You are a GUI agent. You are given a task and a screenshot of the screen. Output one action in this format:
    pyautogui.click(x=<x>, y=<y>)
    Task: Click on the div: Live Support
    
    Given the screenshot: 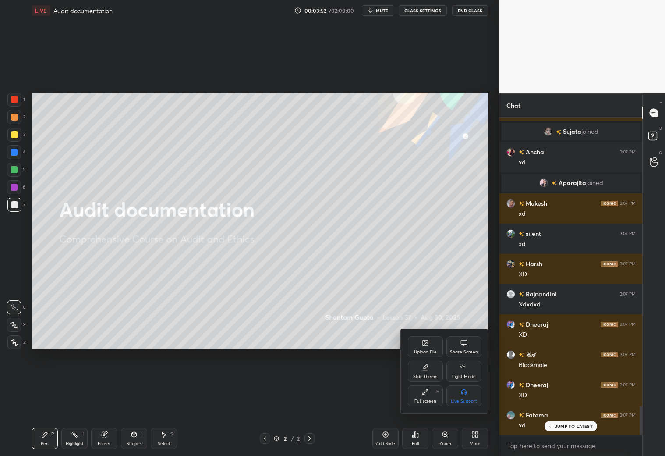 What is the action you would take?
    pyautogui.click(x=464, y=401)
    